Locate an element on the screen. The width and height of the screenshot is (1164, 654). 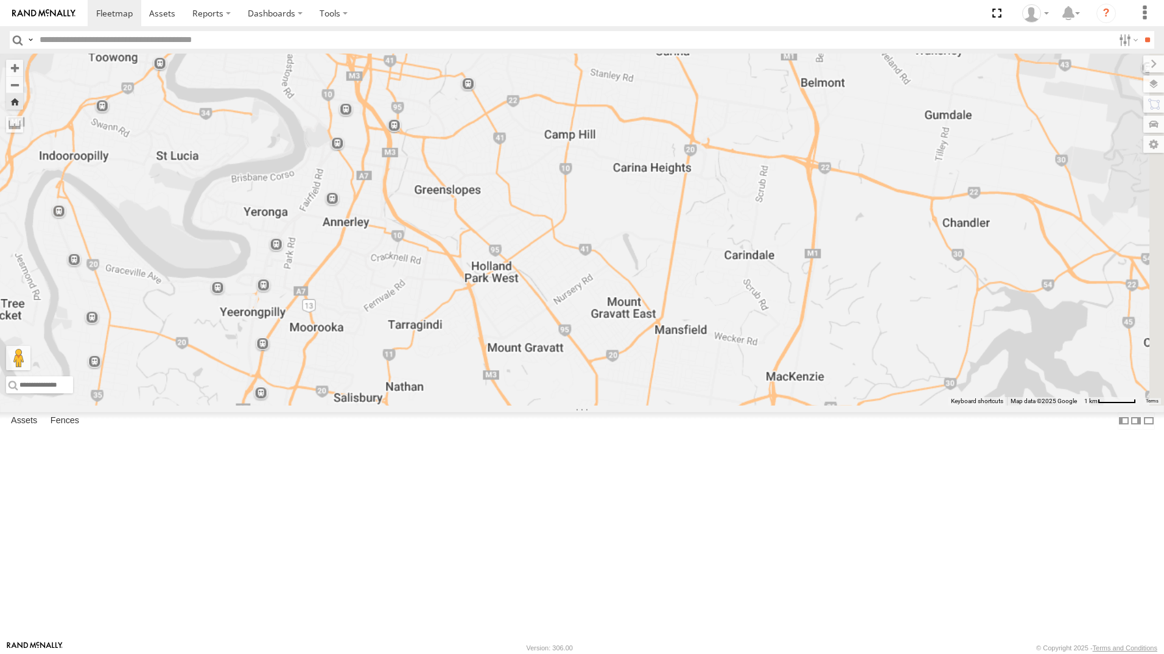
button: Zoom Home is located at coordinates (15, 101).